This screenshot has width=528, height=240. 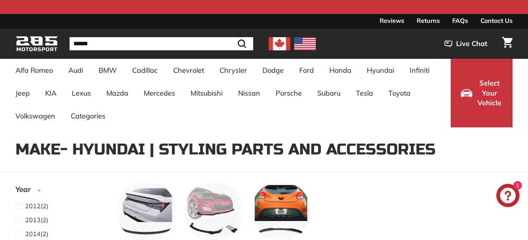 What do you see at coordinates (33, 220) in the screenshot?
I see `span: 2013` at bounding box center [33, 220].